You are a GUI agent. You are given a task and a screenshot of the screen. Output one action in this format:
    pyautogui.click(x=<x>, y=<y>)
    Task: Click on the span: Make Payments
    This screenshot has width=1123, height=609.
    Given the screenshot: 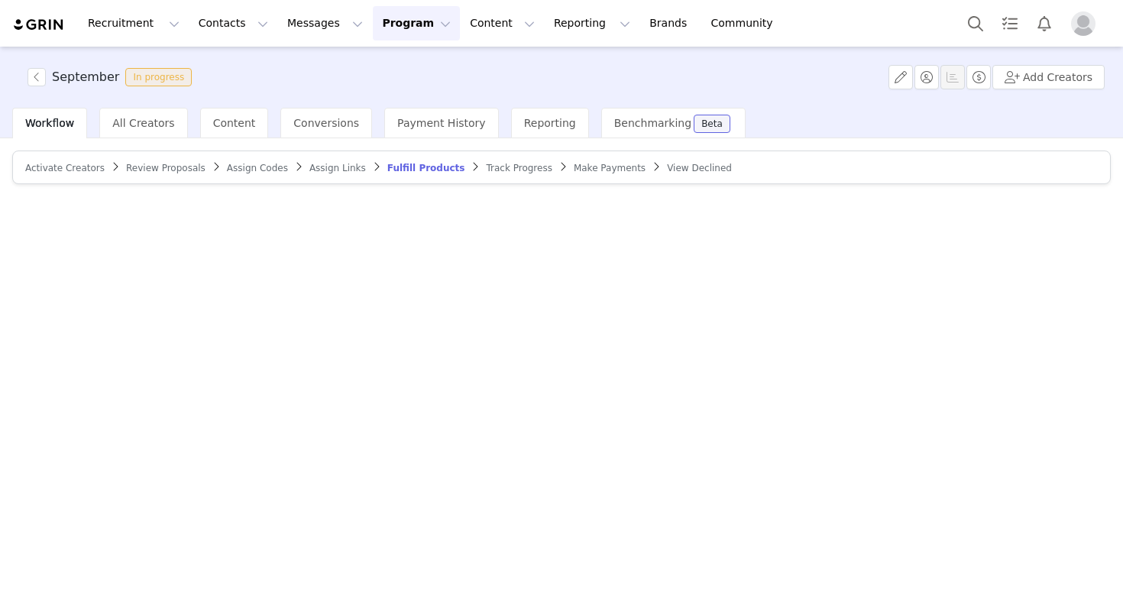 What is the action you would take?
    pyautogui.click(x=610, y=168)
    